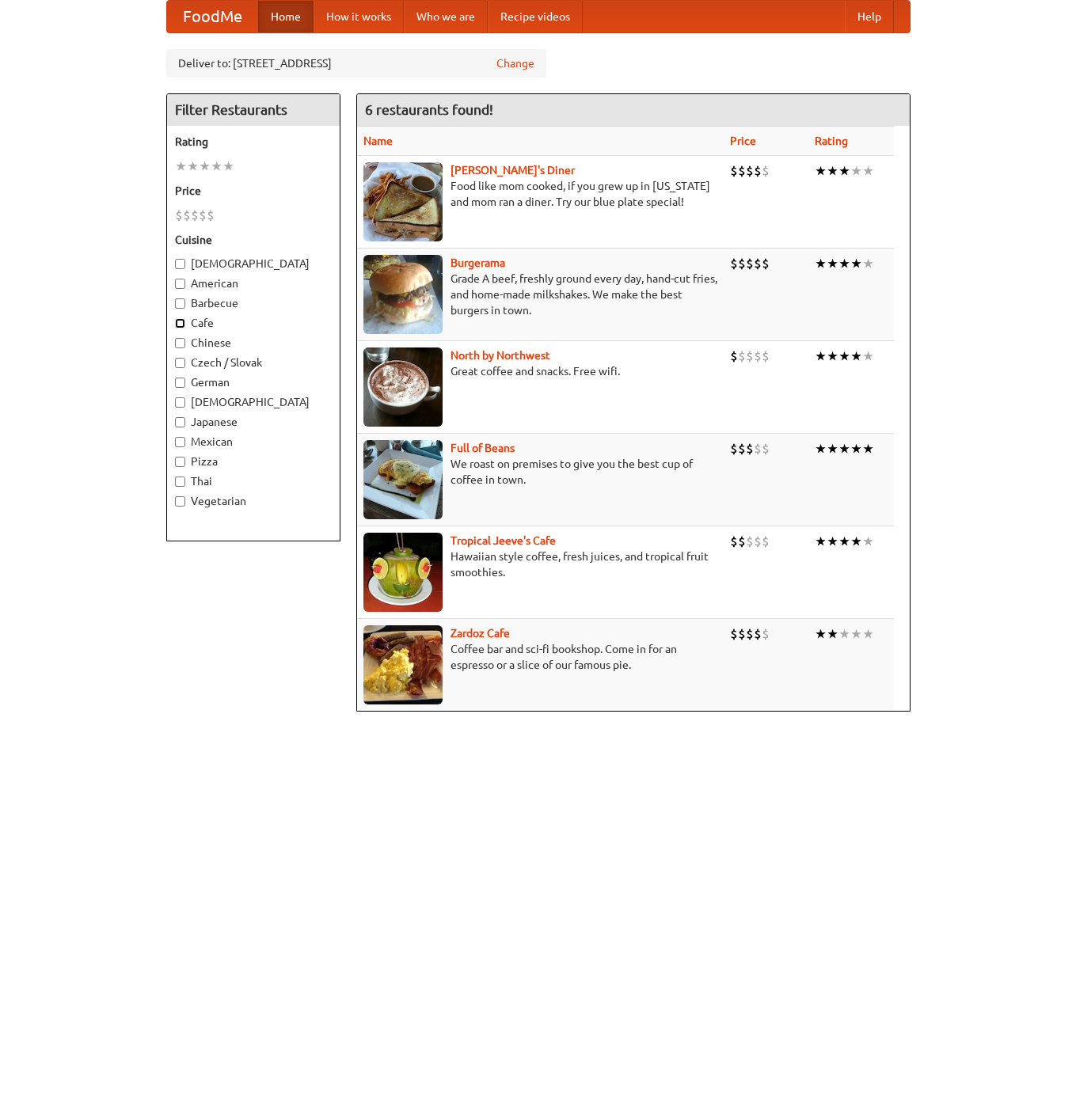 This screenshot has height=1120, width=1076. Describe the element at coordinates (480, 633) in the screenshot. I see `b: Zardoz Cafe` at that location.